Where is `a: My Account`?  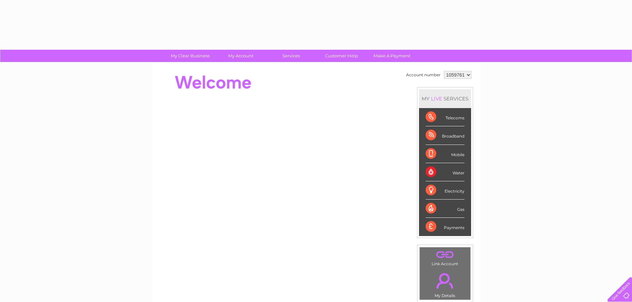
a: My Account is located at coordinates (241, 56).